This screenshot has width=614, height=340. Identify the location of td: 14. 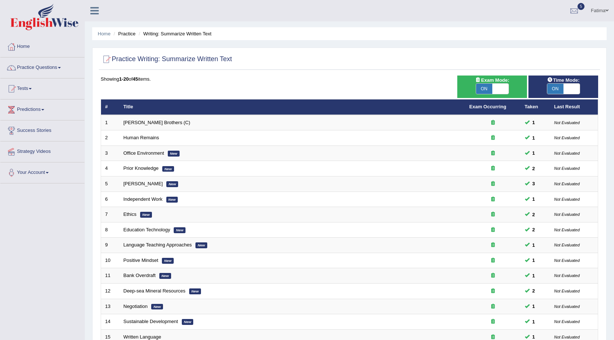
(110, 322).